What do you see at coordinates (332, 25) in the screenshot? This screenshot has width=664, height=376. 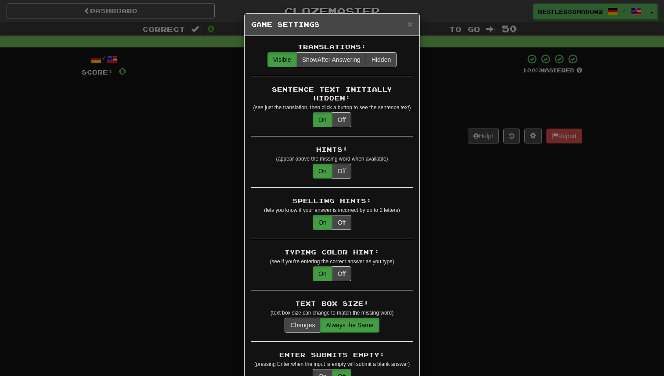 I see `h5: Game Settings` at bounding box center [332, 25].